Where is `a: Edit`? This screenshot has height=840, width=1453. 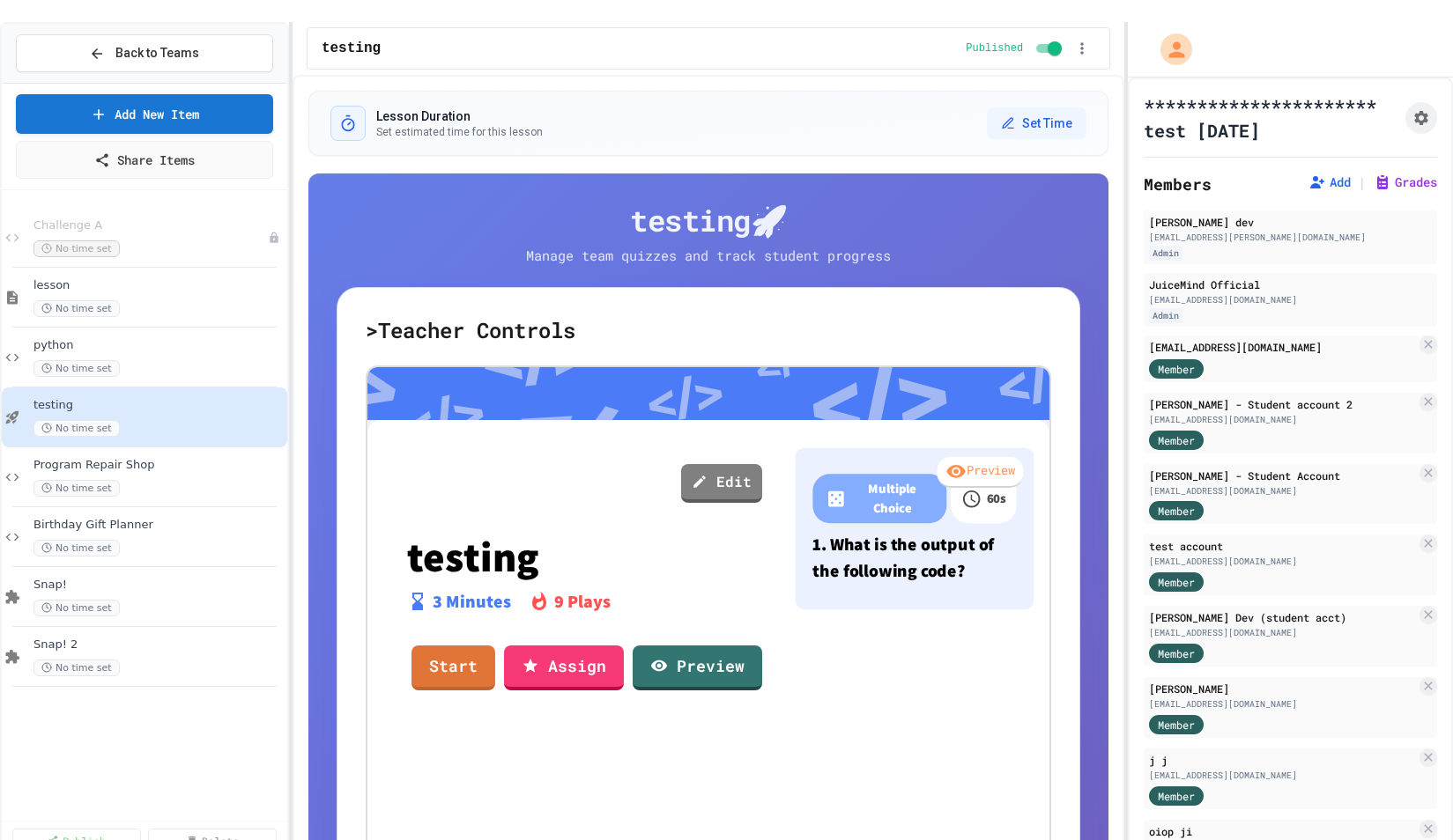
a: Edit is located at coordinates (722, 483).